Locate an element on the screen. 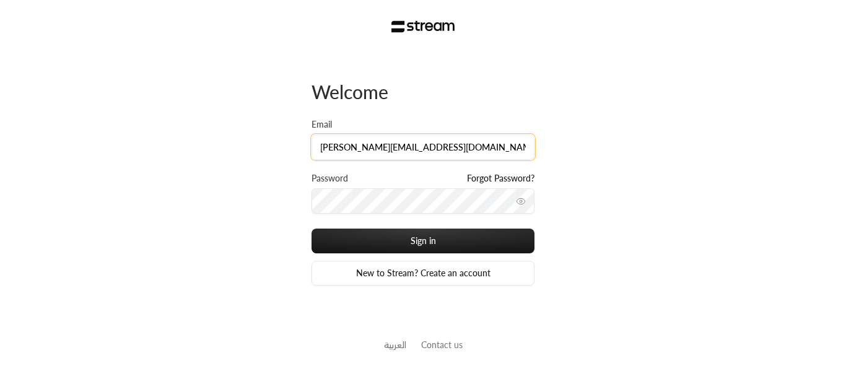 This screenshot has width=846, height=376. a: العربية is located at coordinates (395, 344).